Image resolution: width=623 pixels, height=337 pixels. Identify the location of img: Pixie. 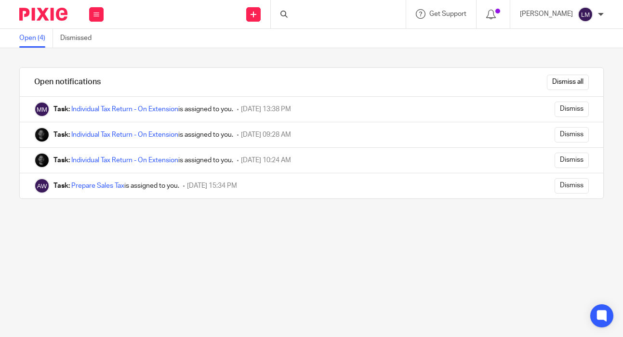
(43, 14).